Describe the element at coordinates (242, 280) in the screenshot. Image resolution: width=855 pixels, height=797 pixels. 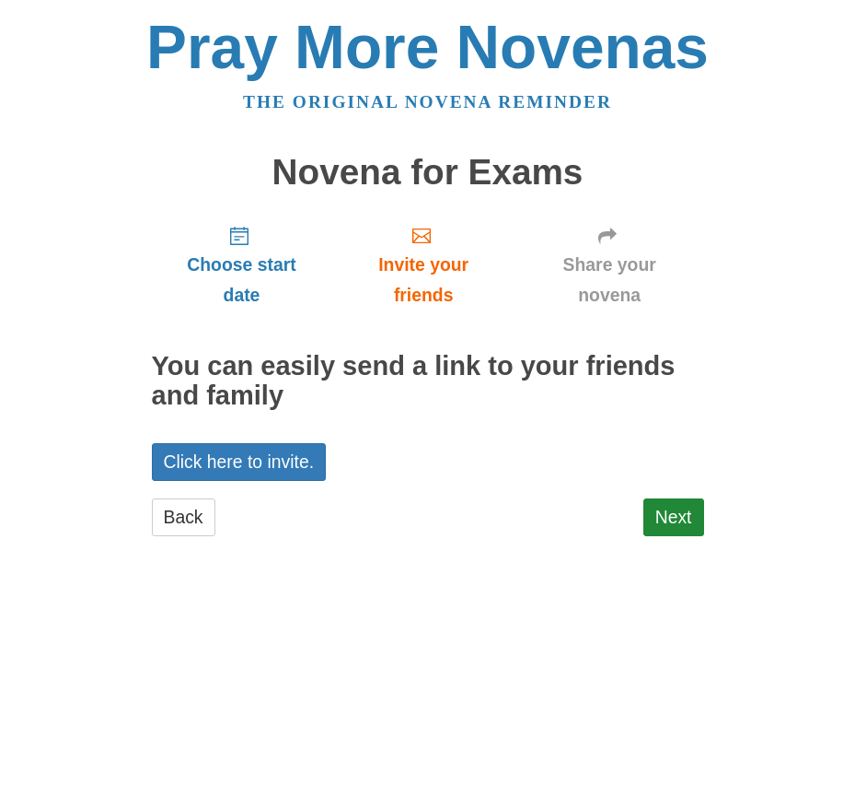
I see `span: Choose start date` at that location.